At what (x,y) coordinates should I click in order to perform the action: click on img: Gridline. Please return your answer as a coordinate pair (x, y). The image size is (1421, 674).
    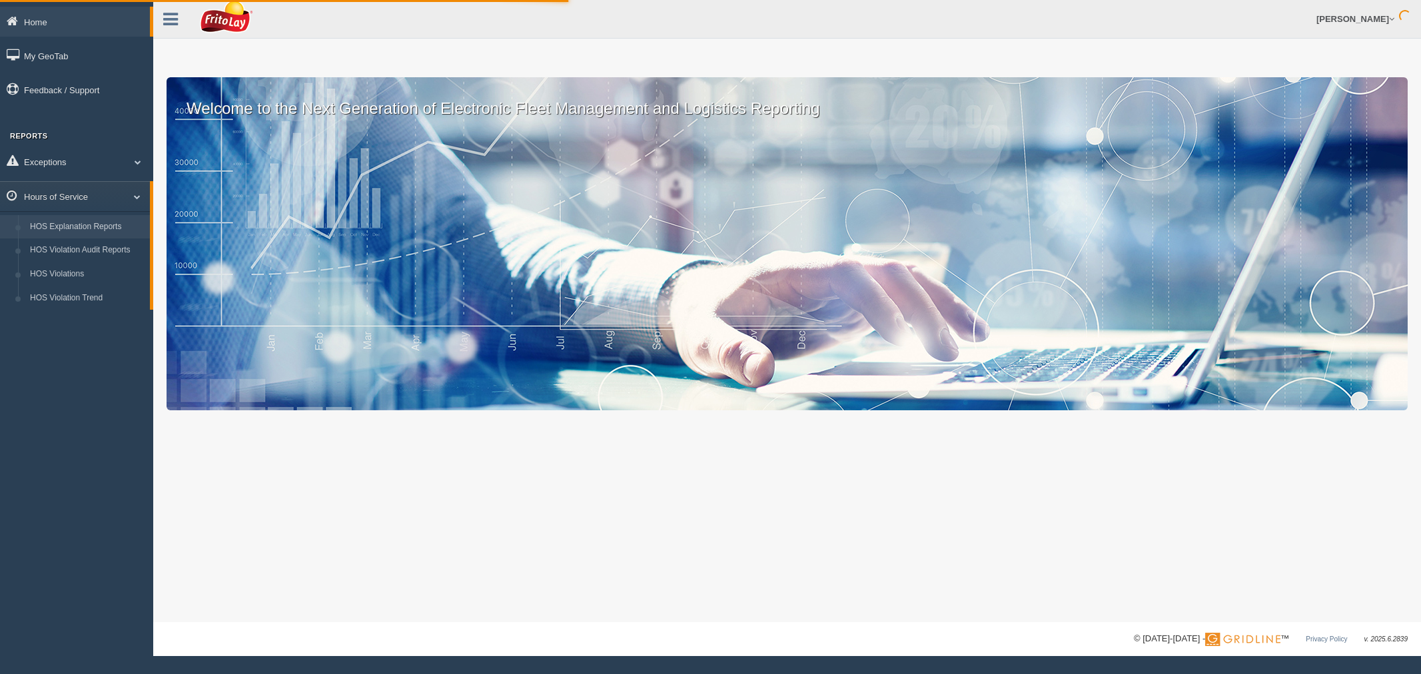
    Looking at the image, I should click on (1242, 639).